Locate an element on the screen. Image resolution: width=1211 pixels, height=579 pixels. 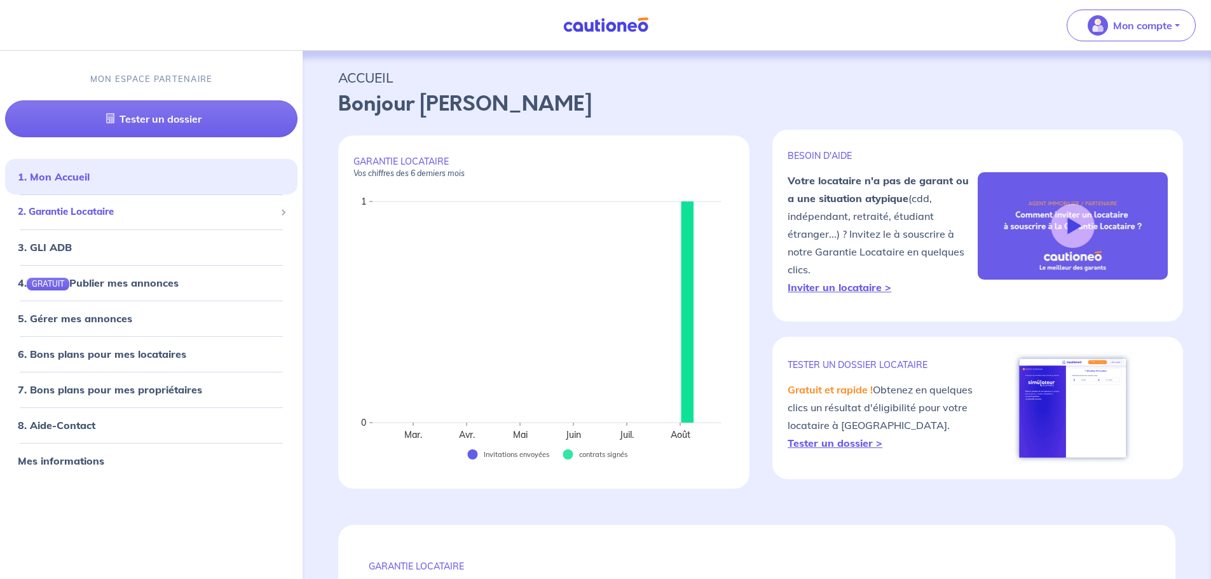
div: 2. Garantie Locataire is located at coordinates (151, 212).